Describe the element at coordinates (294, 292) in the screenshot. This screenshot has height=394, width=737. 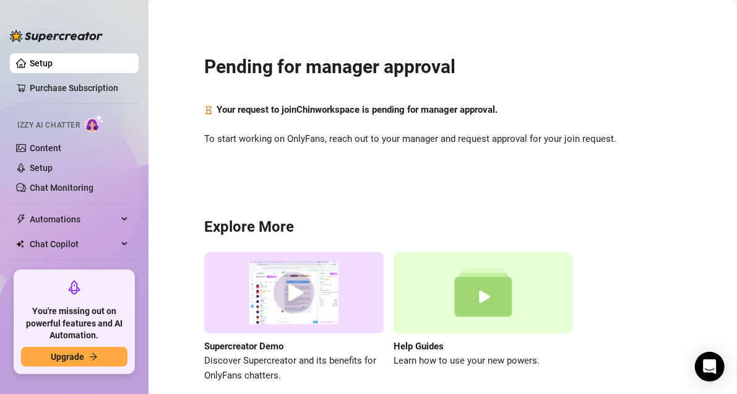
I see `img: supercreator demo` at that location.